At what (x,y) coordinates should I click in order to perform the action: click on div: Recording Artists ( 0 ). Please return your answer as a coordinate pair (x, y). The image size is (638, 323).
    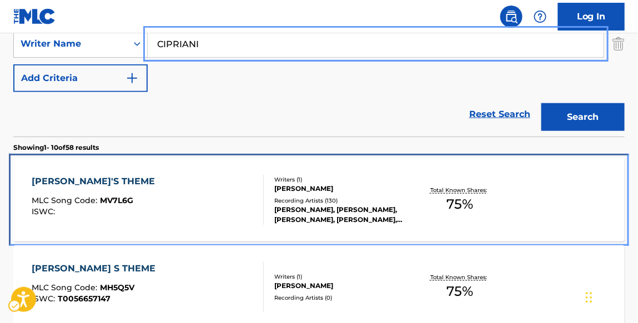
    Looking at the image, I should click on (342, 298).